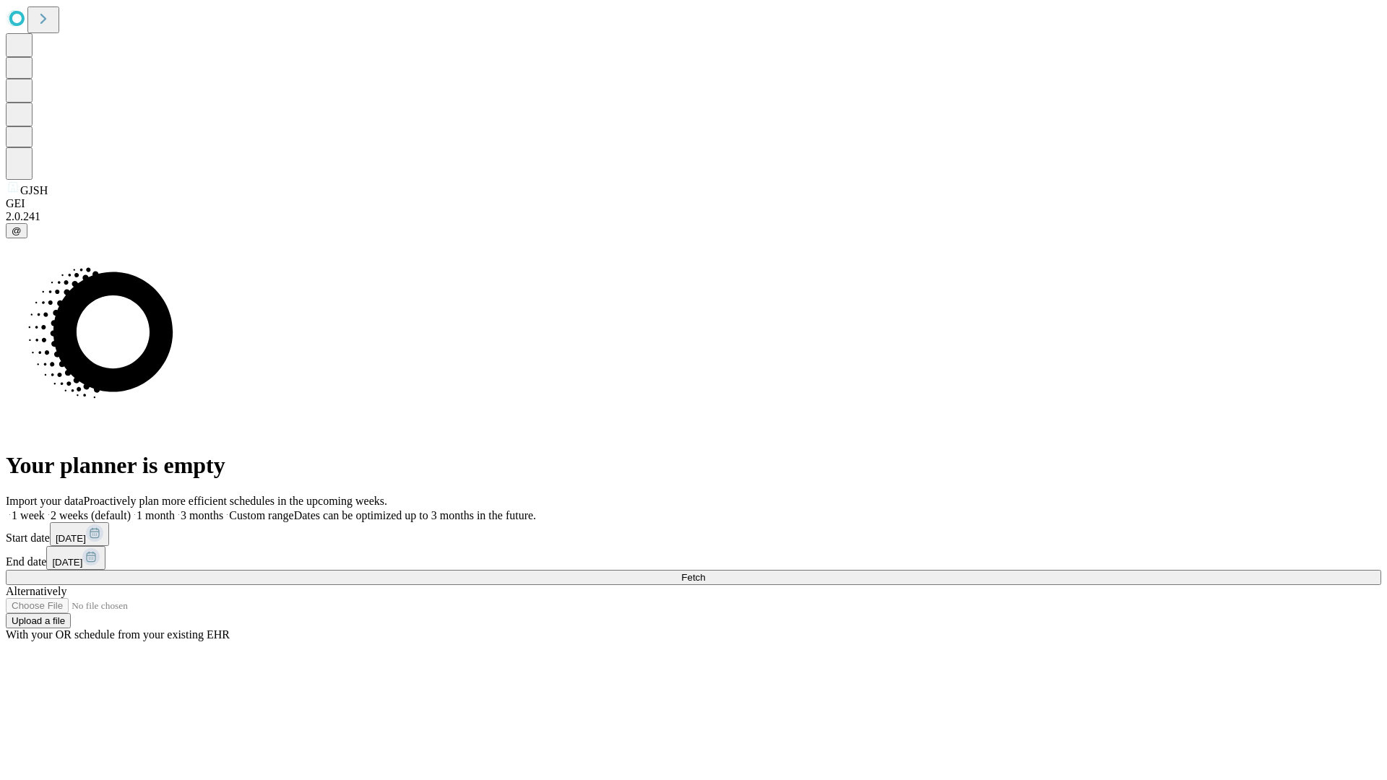 The width and height of the screenshot is (1387, 780). What do you see at coordinates (693, 577) in the screenshot?
I see `span: Fetch` at bounding box center [693, 577].